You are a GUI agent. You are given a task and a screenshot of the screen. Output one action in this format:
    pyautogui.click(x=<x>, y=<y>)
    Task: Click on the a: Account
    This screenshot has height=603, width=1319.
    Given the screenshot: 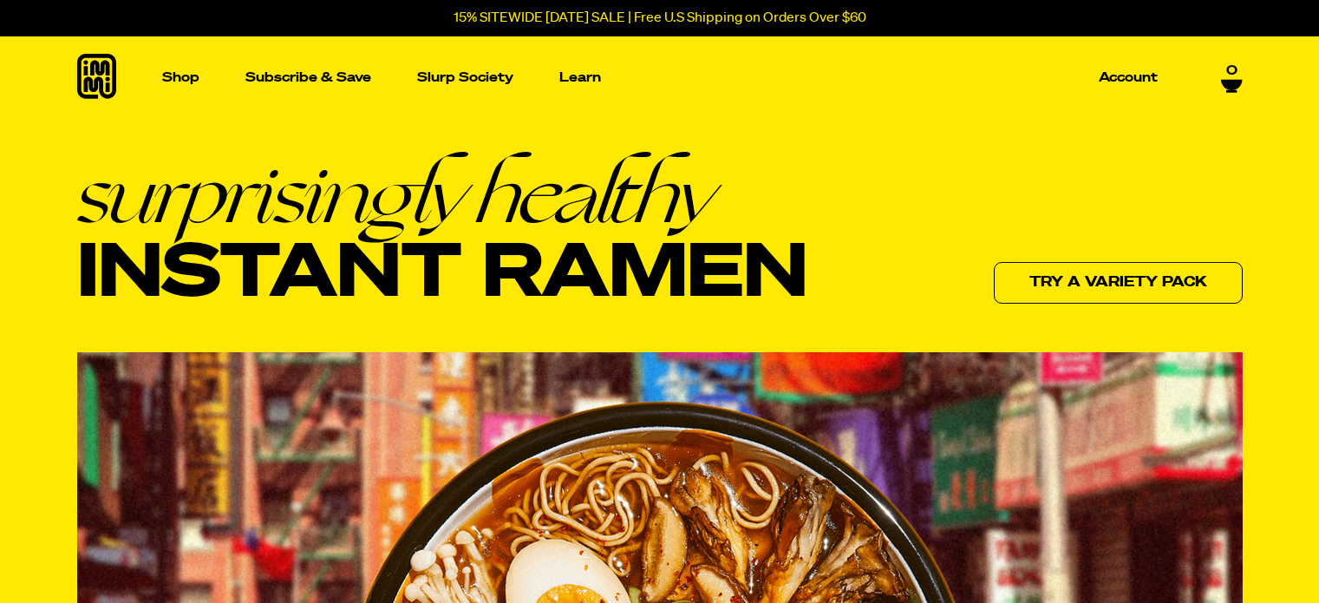 What is the action you would take?
    pyautogui.click(x=1128, y=77)
    